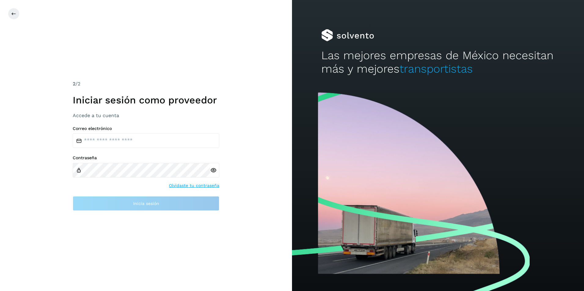 This screenshot has width=584, height=291. What do you see at coordinates (146, 84) in the screenshot?
I see `div: /2` at bounding box center [146, 84].